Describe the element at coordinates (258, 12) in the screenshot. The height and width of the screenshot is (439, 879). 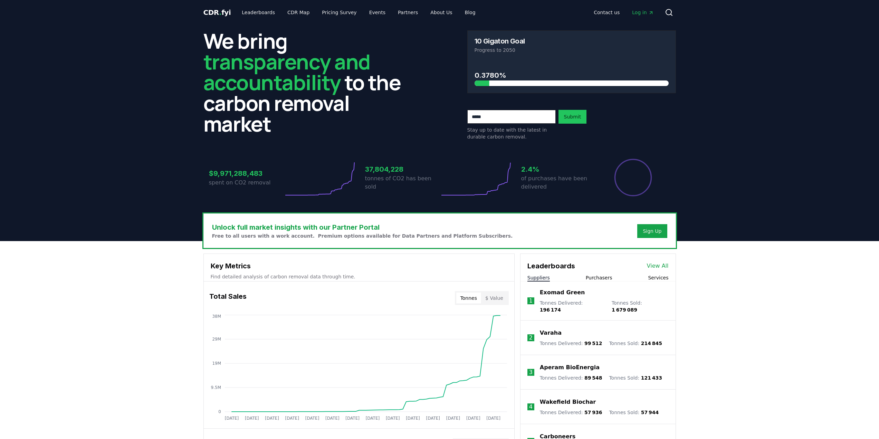
I see `a: Leaderboards` at that location.